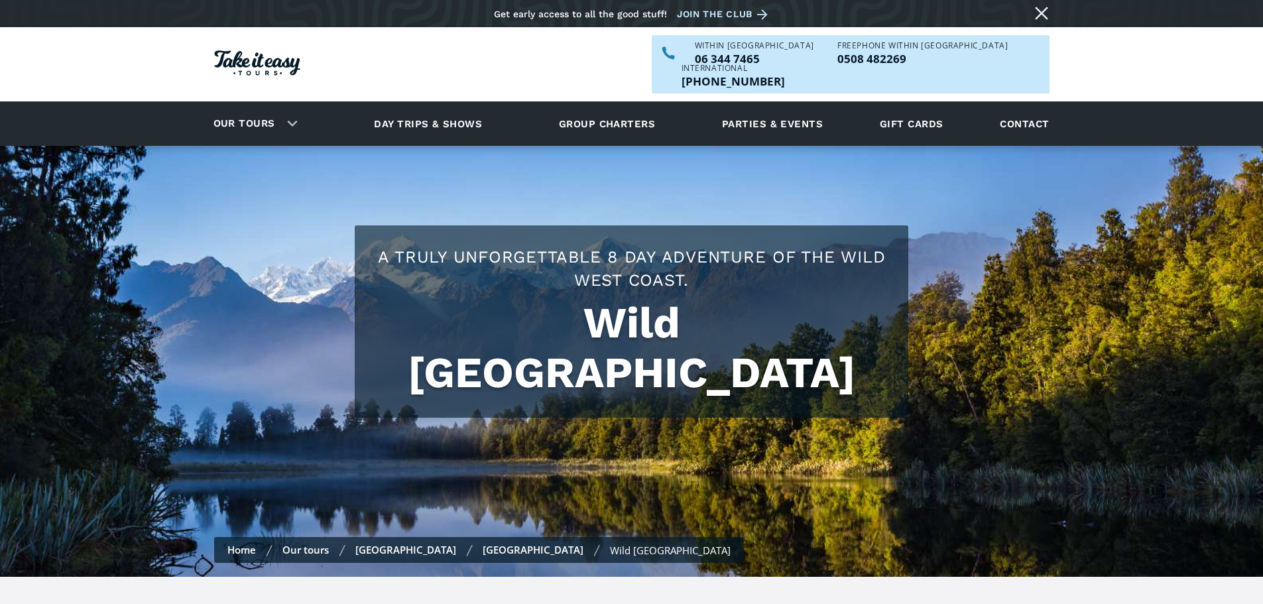 The height and width of the screenshot is (604, 1263). I want to click on p: 06 344 7465, so click(755, 58).